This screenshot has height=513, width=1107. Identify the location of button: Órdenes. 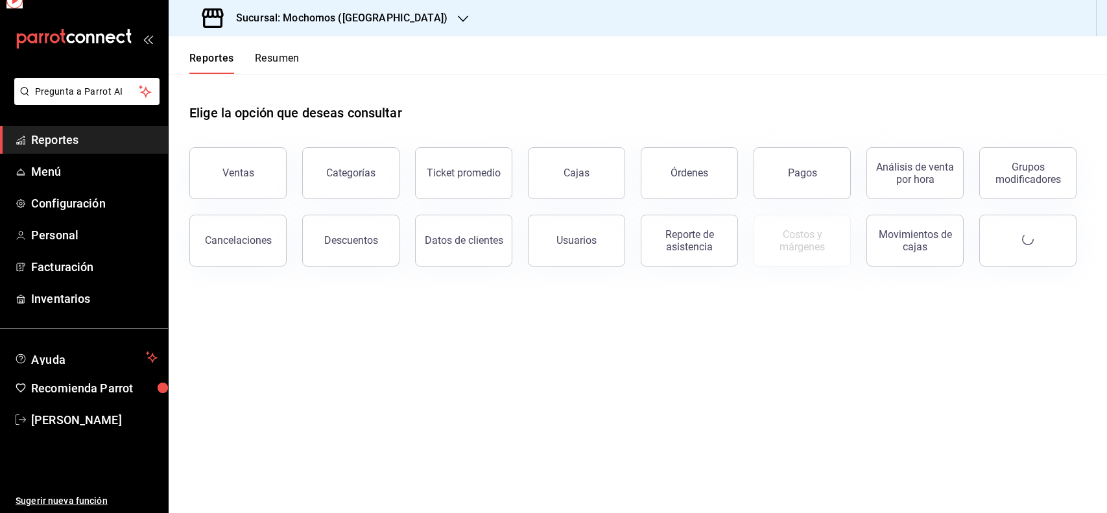
(690, 173).